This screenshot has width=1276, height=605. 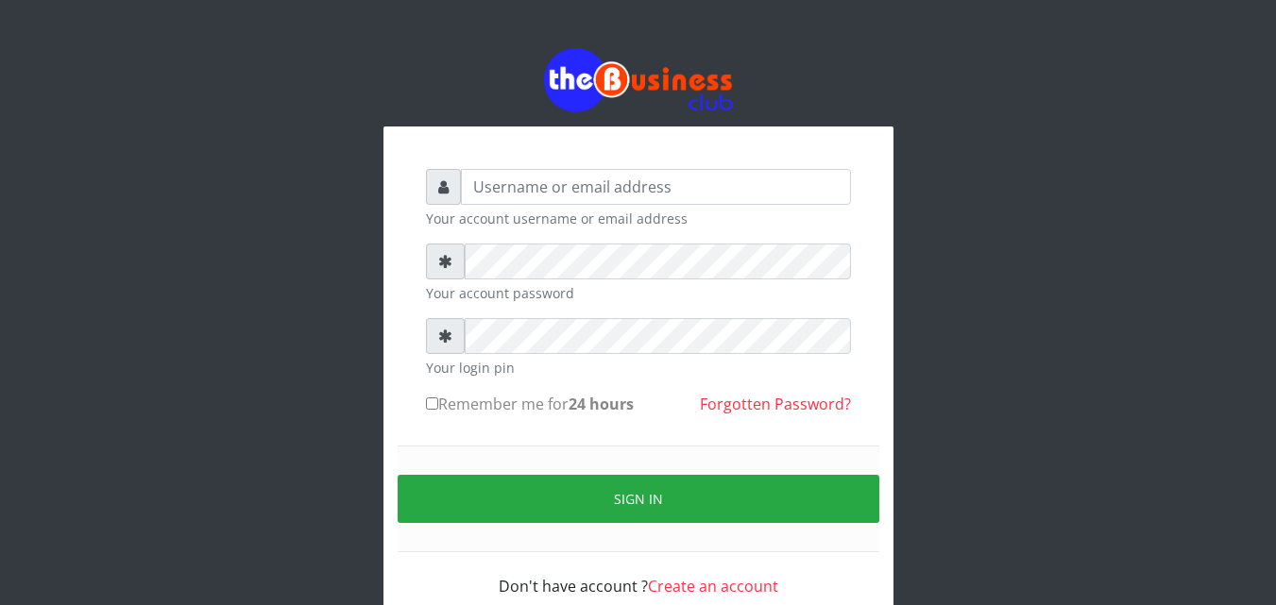 I want to click on input: Remember me for24 hours, so click(x=432, y=403).